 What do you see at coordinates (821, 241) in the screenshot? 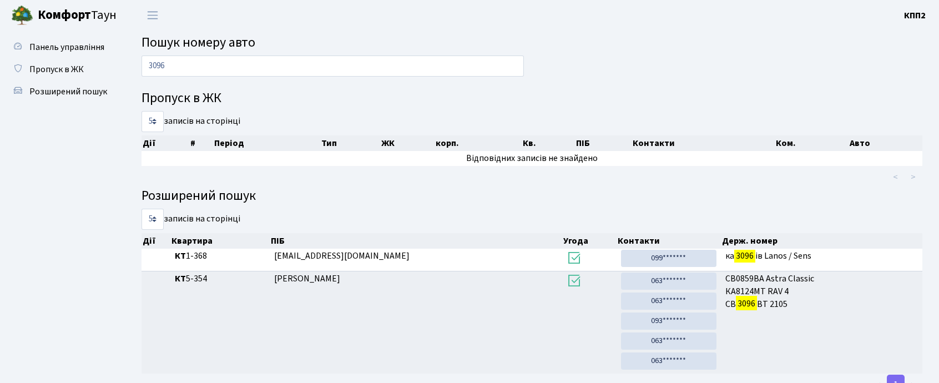
I see `th: Держ. номер` at bounding box center [821, 241].